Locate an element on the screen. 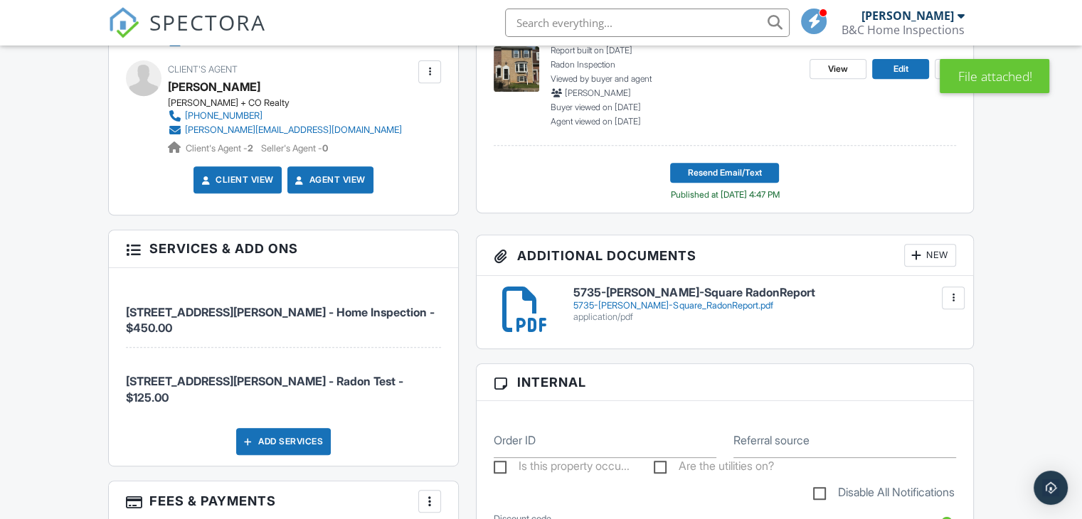 The height and width of the screenshot is (519, 1082). span: Seller's Agent - is located at coordinates (295, 148).